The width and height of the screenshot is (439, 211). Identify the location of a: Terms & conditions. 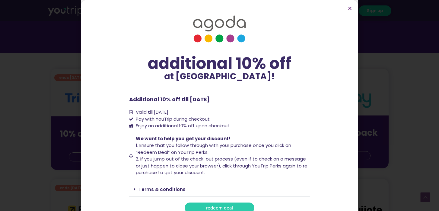
(162, 189).